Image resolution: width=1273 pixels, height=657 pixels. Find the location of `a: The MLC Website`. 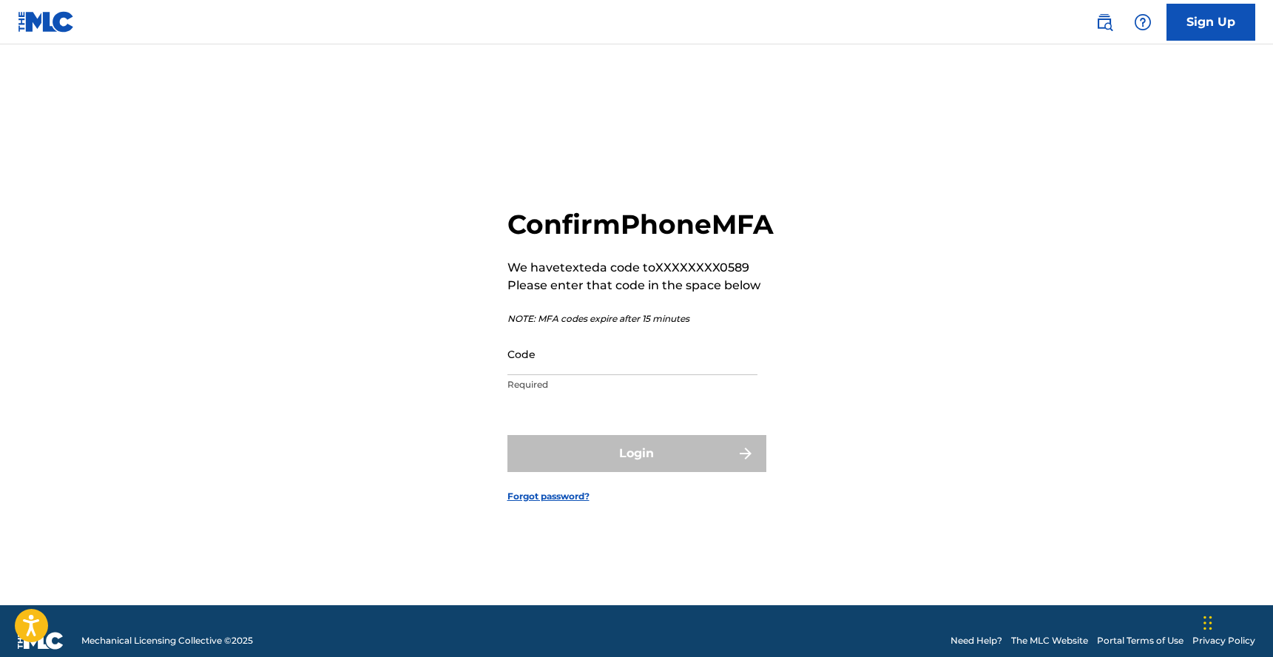

a: The MLC Website is located at coordinates (1050, 641).